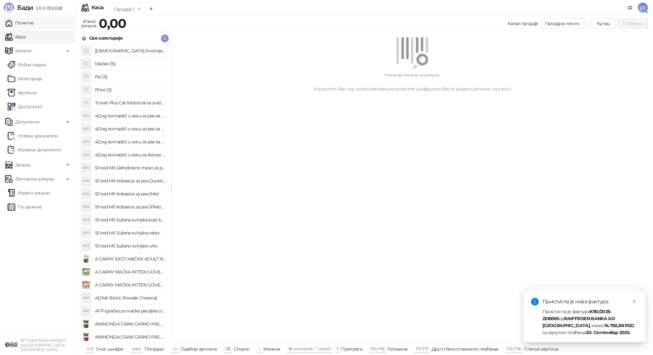 The width and height of the screenshot is (653, 355). I want to click on span: DV, so click(643, 8).